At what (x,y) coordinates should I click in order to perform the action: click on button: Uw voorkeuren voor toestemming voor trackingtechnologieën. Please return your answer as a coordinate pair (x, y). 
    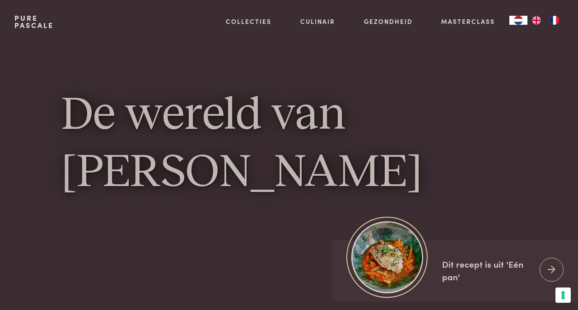
    Looking at the image, I should click on (563, 296).